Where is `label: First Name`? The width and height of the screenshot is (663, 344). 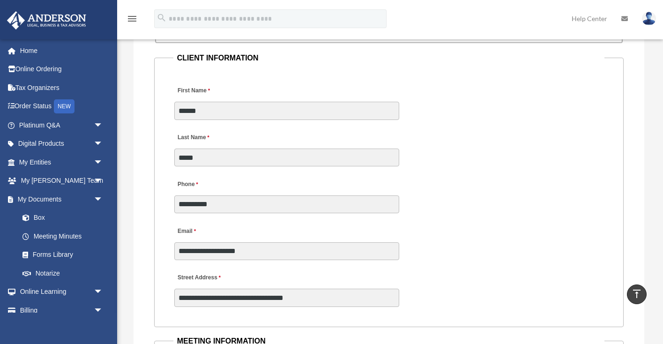 label: First Name is located at coordinates (193, 91).